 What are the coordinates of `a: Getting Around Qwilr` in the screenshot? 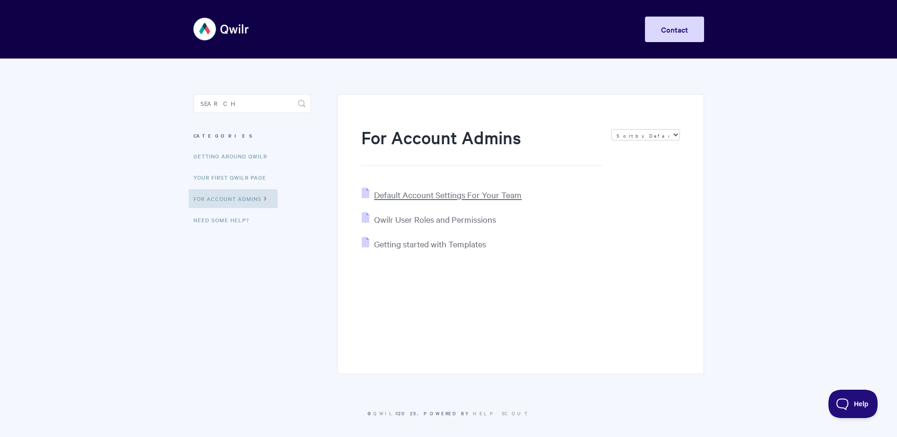 It's located at (233, 156).